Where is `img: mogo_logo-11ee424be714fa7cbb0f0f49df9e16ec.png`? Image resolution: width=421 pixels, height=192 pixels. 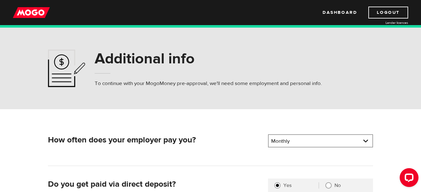 img: mogo_logo-11ee424be714fa7cbb0f0f49df9e16ec.png is located at coordinates (31, 13).